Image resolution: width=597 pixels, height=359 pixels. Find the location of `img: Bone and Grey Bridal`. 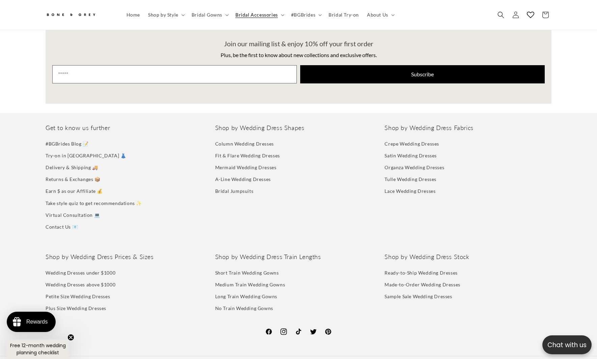

img: Bone and Grey Bridal is located at coordinates (71, 15).